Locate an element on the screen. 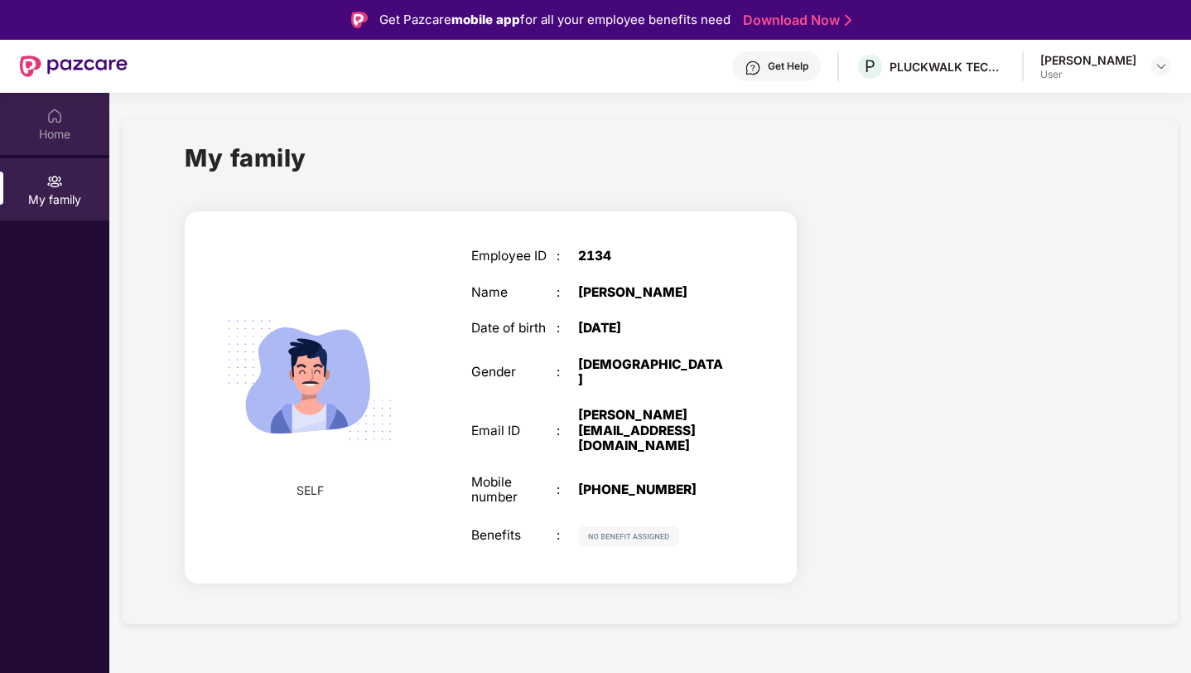  div: PLUCKWALK TECHNOLOGIES PRIVATE is located at coordinates (948, 66).